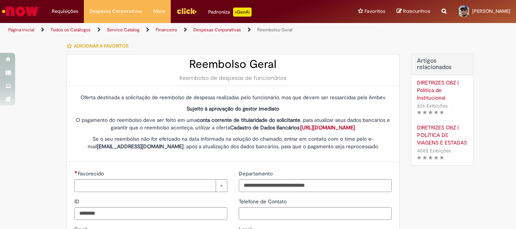  Describe the element at coordinates (217, 30) in the screenshot. I see `a: Despesas Corporativas` at that location.